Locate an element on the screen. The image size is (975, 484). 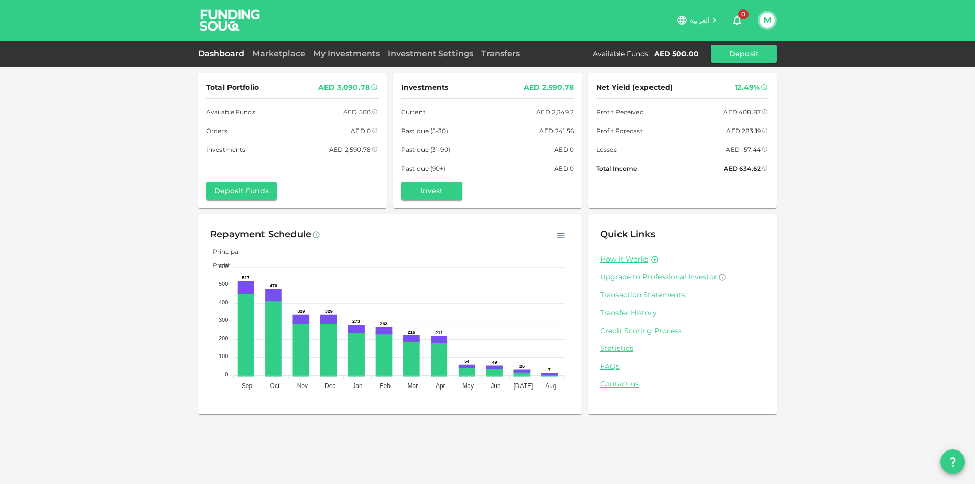
button: question is located at coordinates (953, 462).